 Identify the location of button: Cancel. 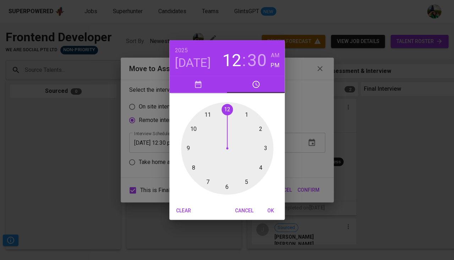
(244, 210).